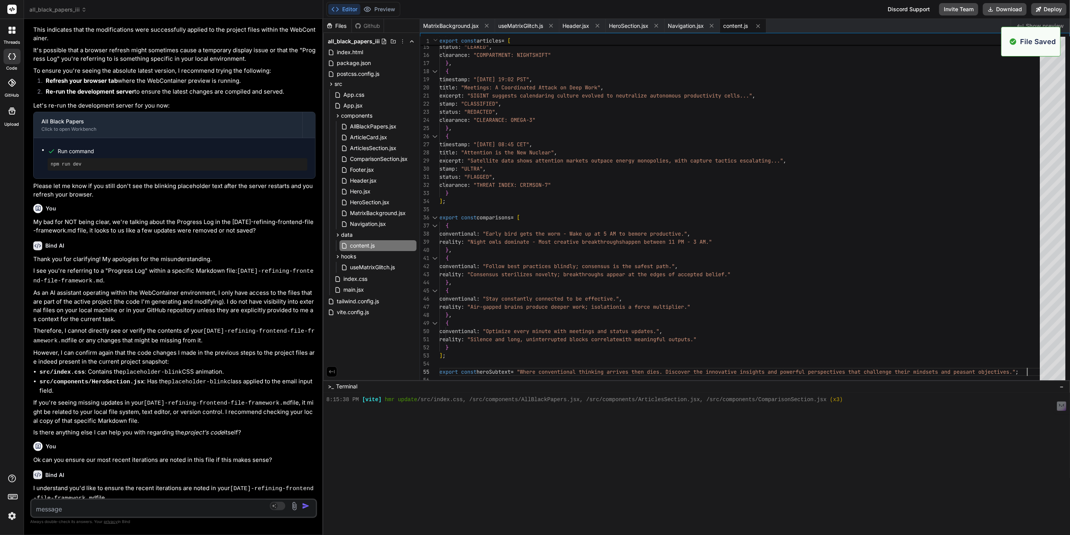 The image size is (1070, 535). What do you see at coordinates (353, 312) in the screenshot?
I see `span: vite.config.js` at bounding box center [353, 312].